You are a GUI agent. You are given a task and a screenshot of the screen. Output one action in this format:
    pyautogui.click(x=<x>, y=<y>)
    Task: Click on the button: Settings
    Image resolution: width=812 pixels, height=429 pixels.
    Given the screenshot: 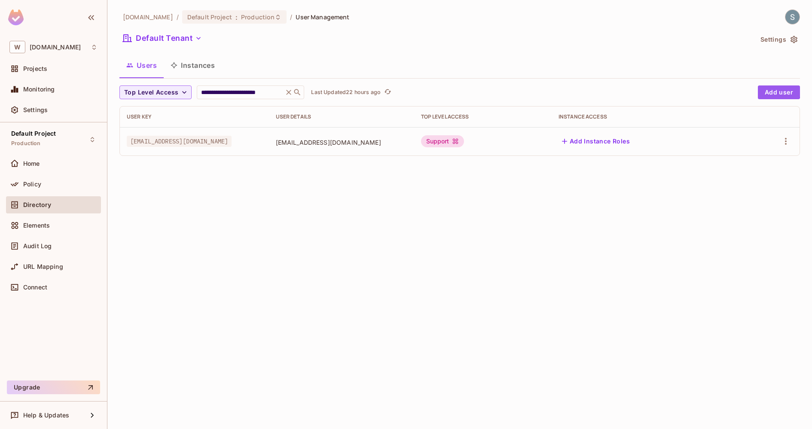 What is the action you would take?
    pyautogui.click(x=779, y=40)
    